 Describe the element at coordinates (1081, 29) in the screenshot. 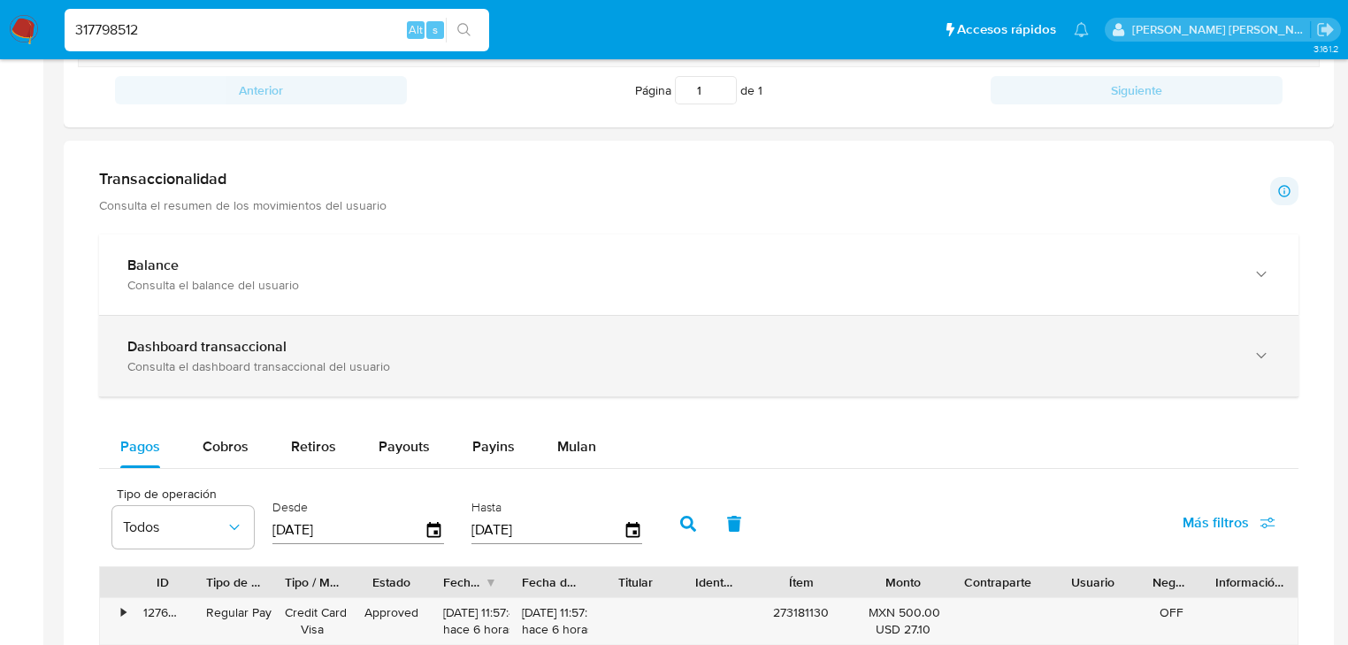

I see `a: Notificaciones` at that location.